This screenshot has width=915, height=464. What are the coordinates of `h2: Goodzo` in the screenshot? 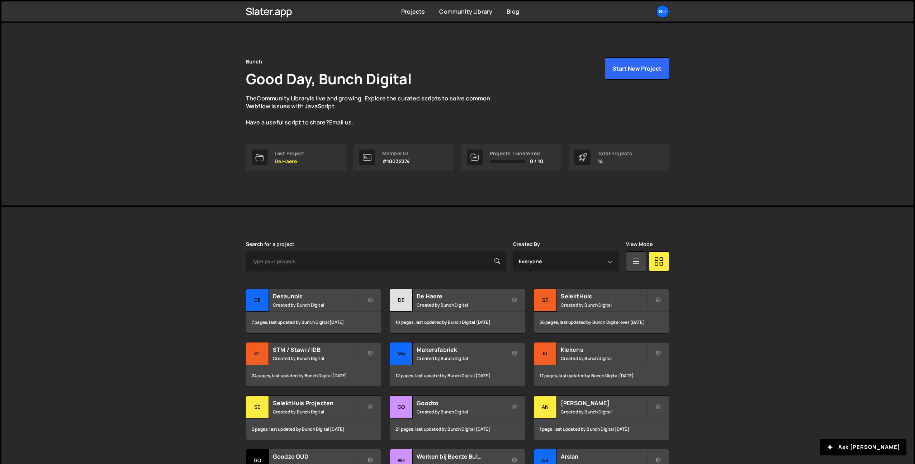 It's located at (460, 403).